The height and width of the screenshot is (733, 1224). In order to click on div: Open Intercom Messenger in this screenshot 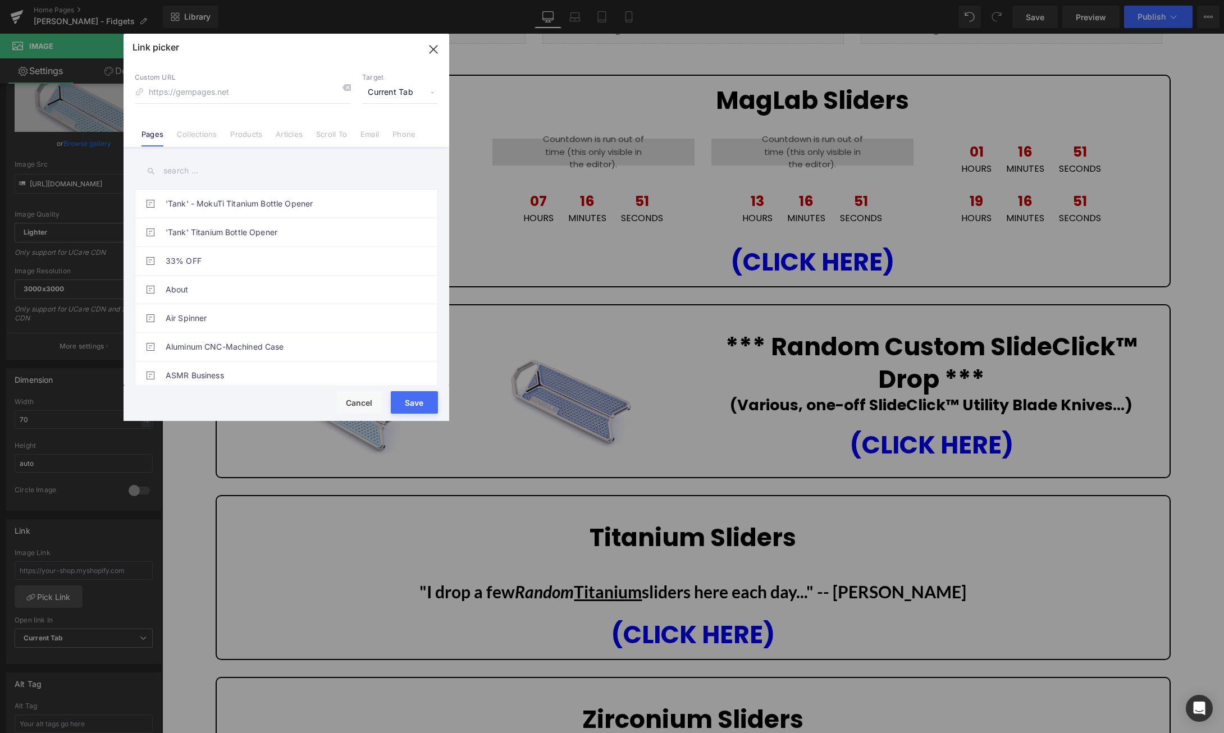, I will do `click(1199, 708)`.